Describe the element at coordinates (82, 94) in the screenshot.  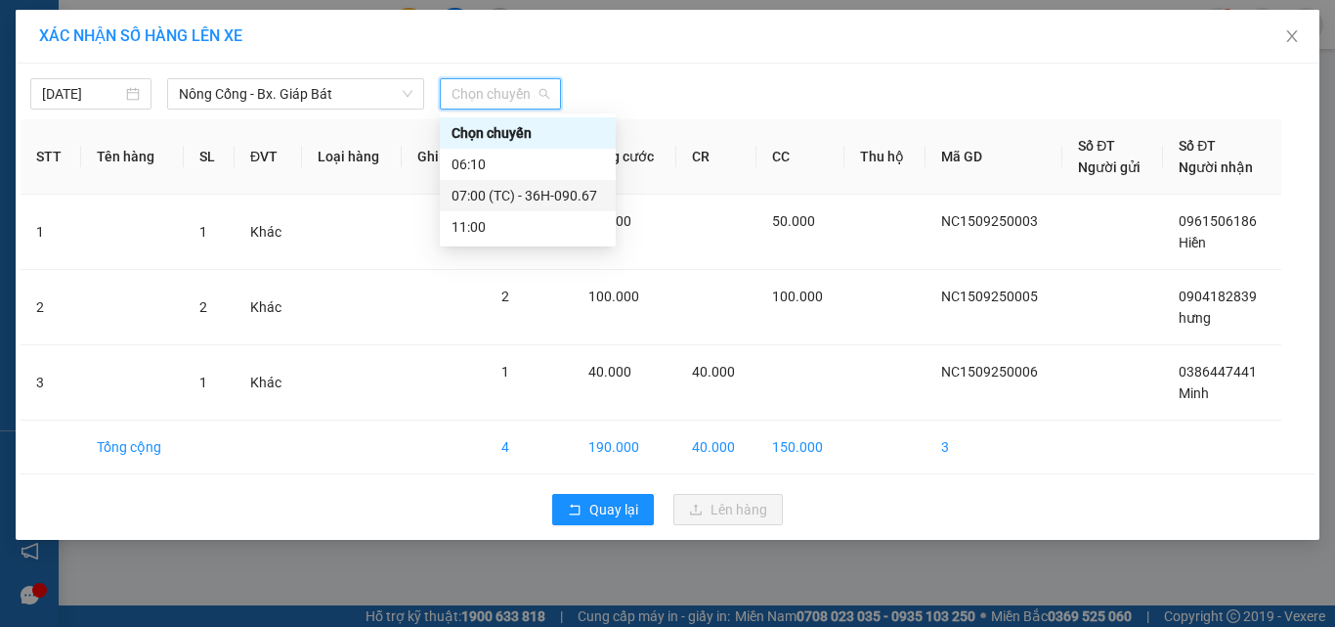
I see `input: 15/09/2025` at that location.